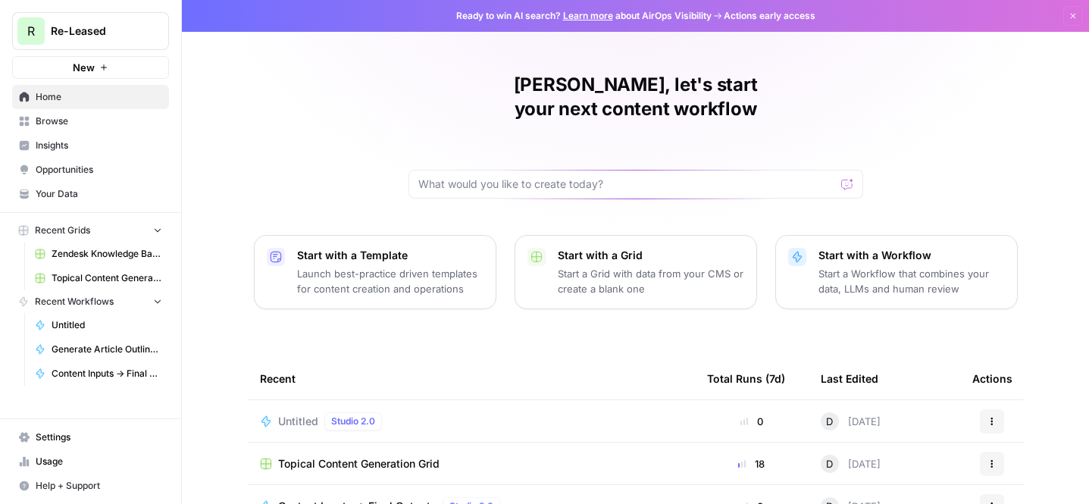 The height and width of the screenshot is (504, 1089). I want to click on div: Last Edited, so click(849, 378).